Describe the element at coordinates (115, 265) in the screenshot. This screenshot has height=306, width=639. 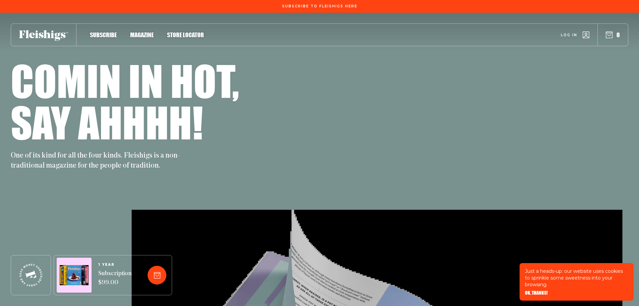
I see `span: 1 YEAR` at that location.